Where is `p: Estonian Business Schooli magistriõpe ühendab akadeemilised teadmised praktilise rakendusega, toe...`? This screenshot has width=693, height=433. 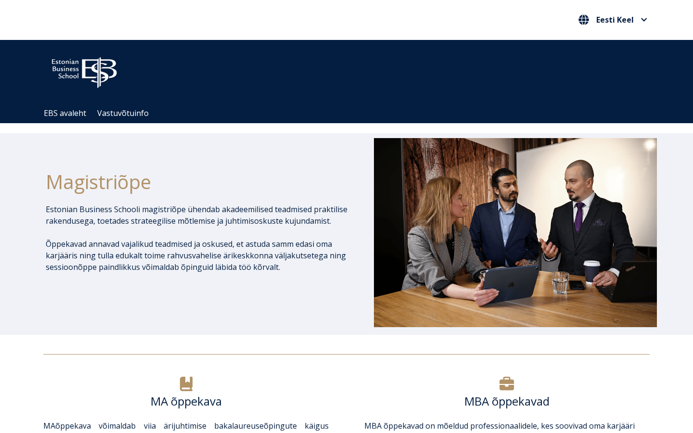 p: Estonian Business Schooli magistriõpe ühendab akadeemilised teadmised praktilise rakendusega, toe... is located at coordinates (197, 215).